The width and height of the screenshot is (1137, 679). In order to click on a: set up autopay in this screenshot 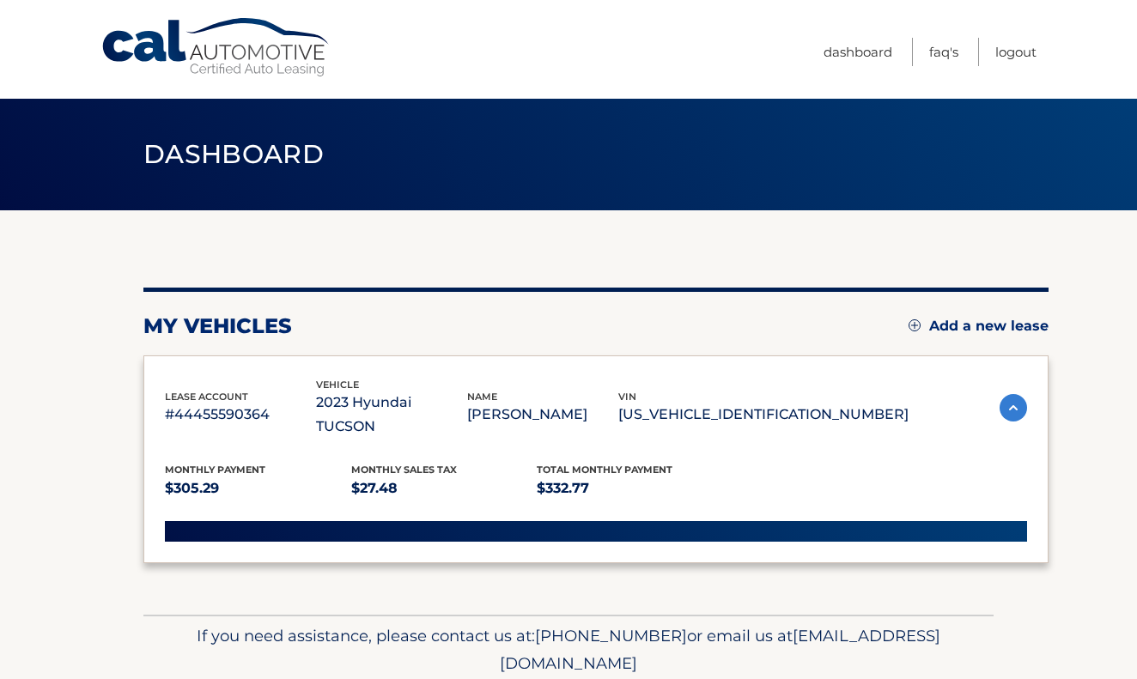, I will do `click(941, 564)`.